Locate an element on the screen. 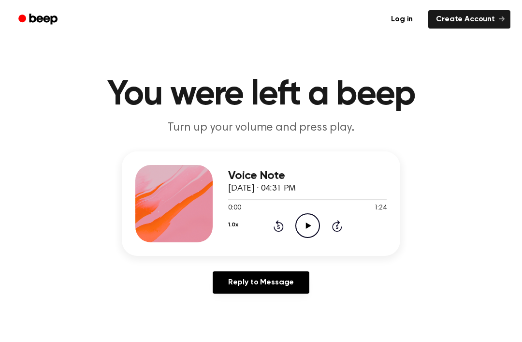  a: Log in is located at coordinates (402, 19).